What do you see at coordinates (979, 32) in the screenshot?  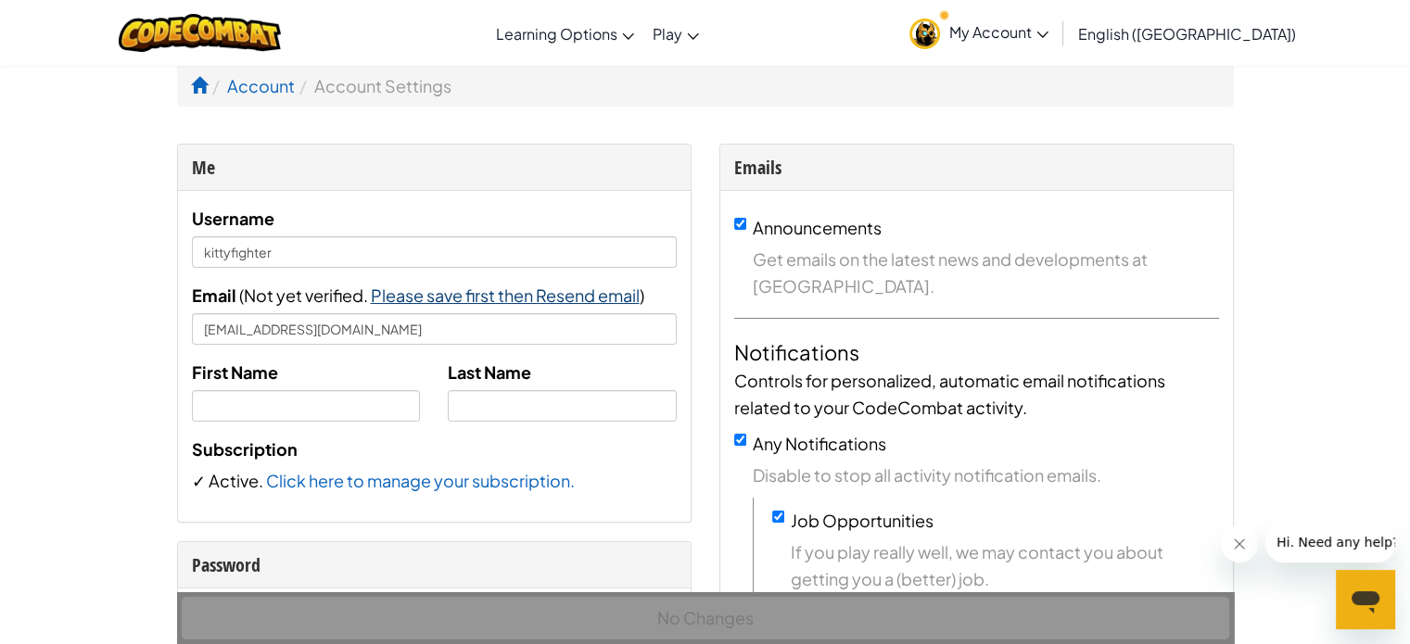 I see `a: My Account` at bounding box center [979, 32].